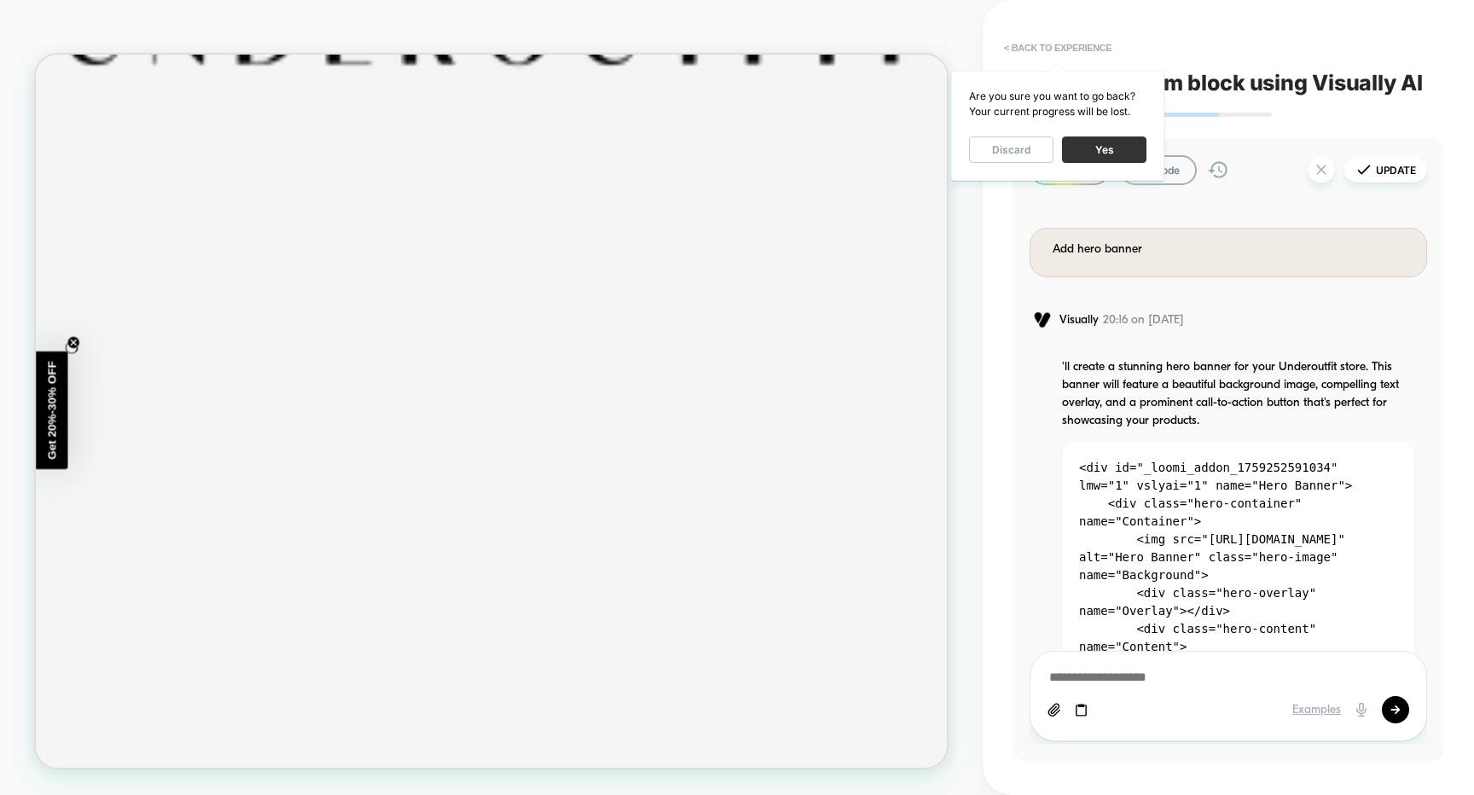 The image size is (1474, 795). What do you see at coordinates (1228, 83) in the screenshot?
I see `span: Create a custom block using Visually AI` at bounding box center [1228, 83].